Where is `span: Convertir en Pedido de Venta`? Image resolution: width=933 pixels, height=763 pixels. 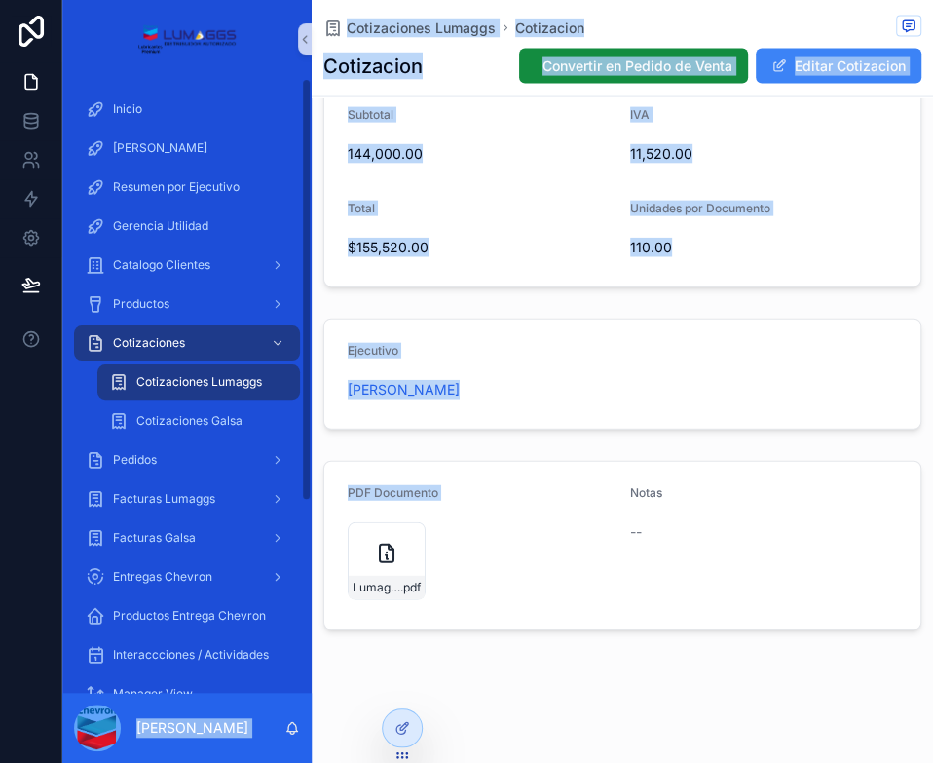
span: Convertir en Pedido de Venta is located at coordinates (637, 66).